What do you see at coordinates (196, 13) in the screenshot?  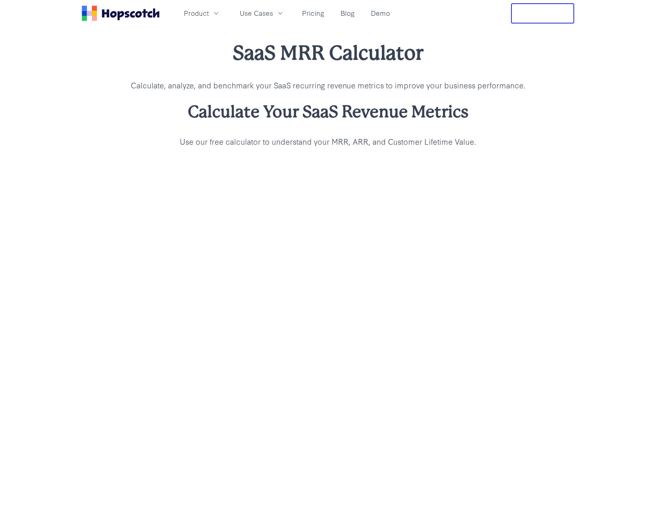 I see `span: Product` at bounding box center [196, 13].